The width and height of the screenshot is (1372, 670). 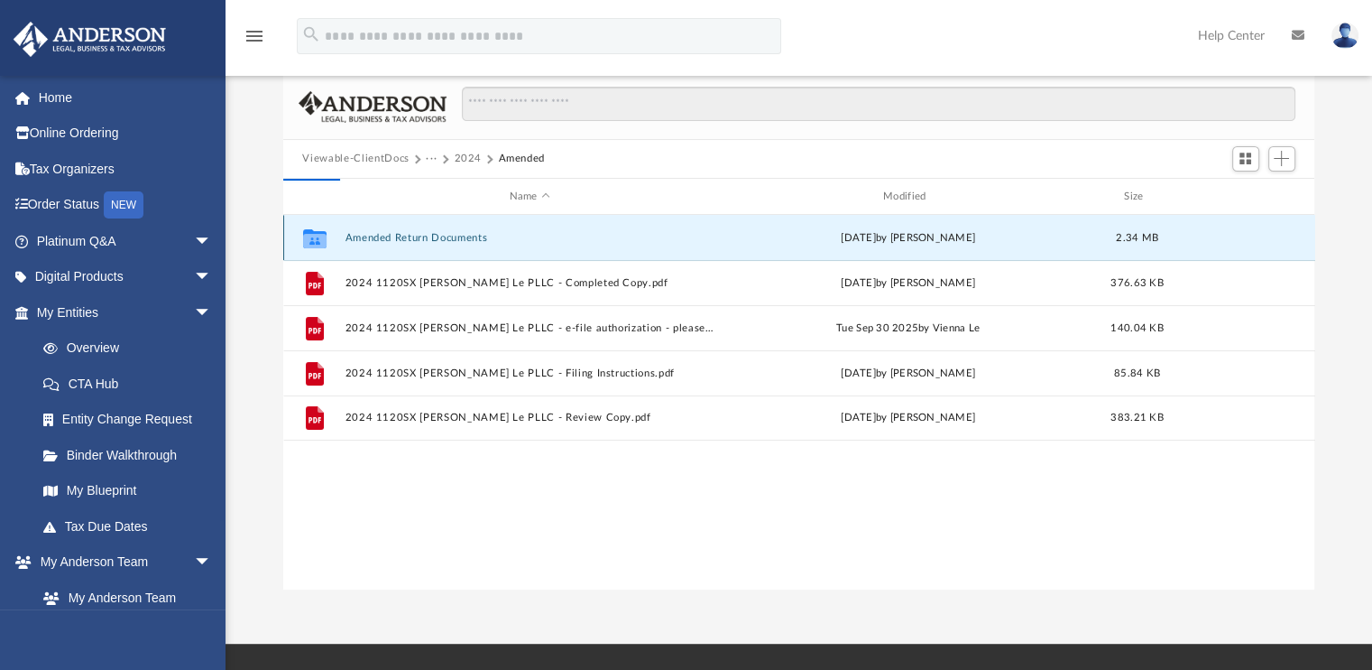 I want to click on div: Size, so click(x=1137, y=197).